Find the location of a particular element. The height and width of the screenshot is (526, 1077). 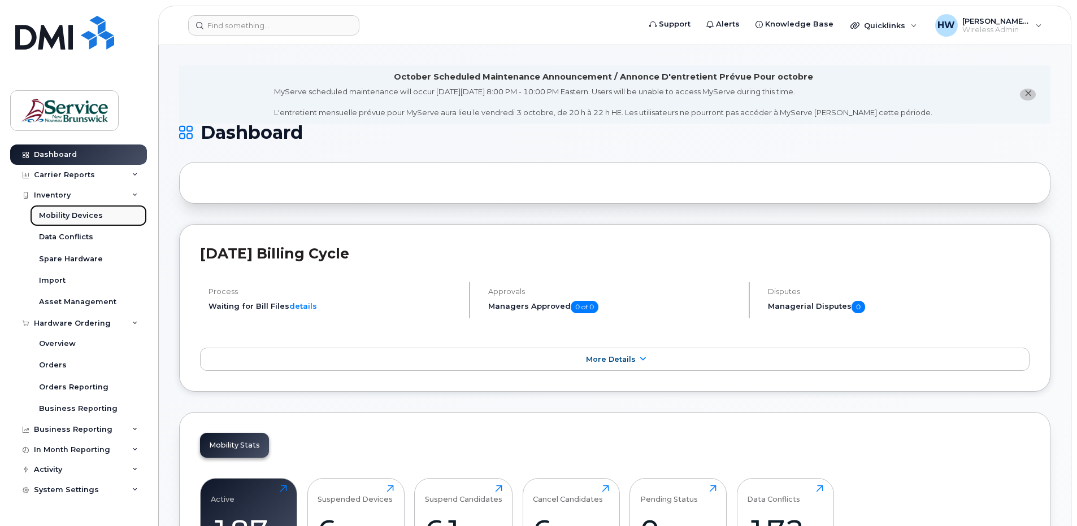

div: Pending Status is located at coordinates (669, 494).